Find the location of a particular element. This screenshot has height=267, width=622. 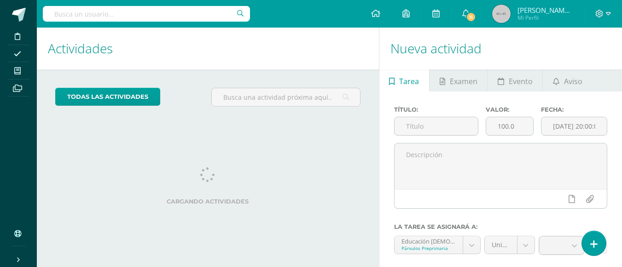

a: Unidad 4 is located at coordinates (509, 245).